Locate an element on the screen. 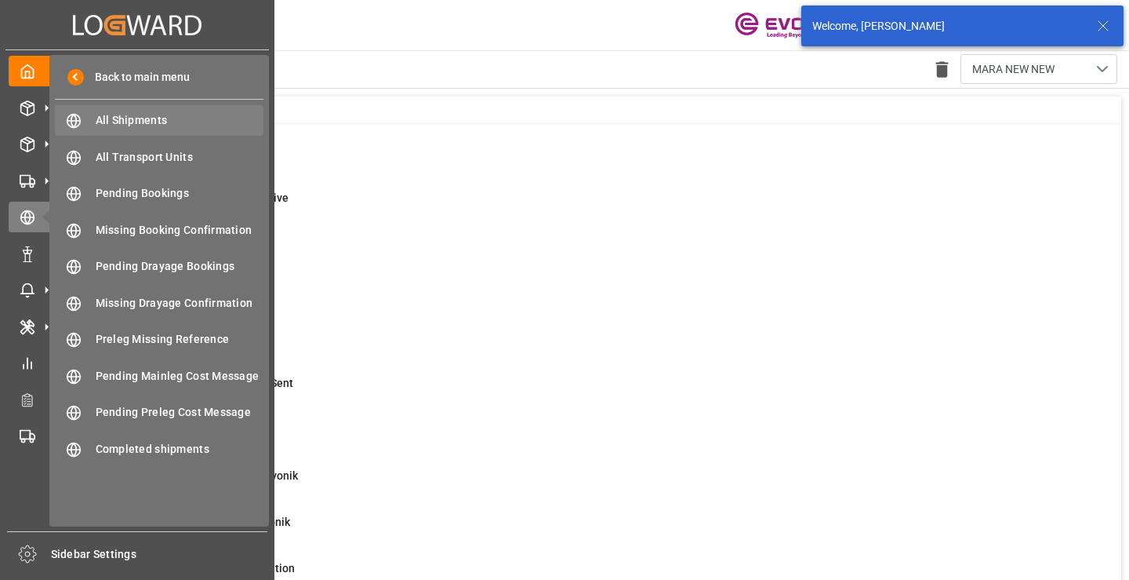 The height and width of the screenshot is (580, 1129). a: 0Deactivated EDI - Shipment ActiveShipment is located at coordinates (591, 206).